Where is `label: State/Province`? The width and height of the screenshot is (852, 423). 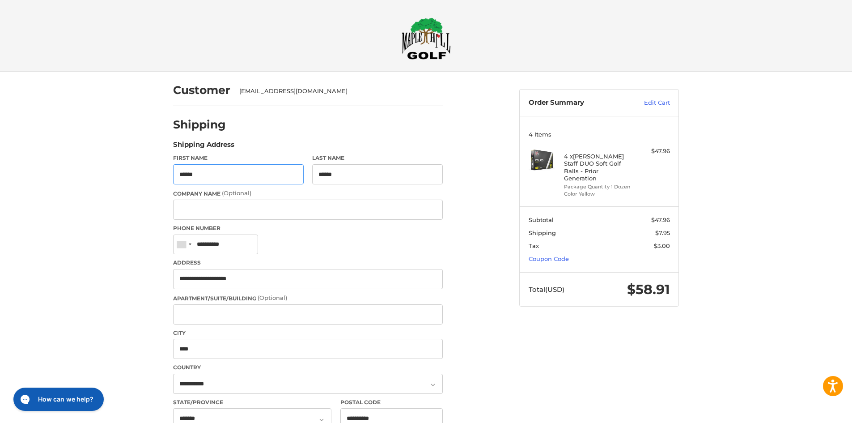
label: State/Province is located at coordinates (252, 402).